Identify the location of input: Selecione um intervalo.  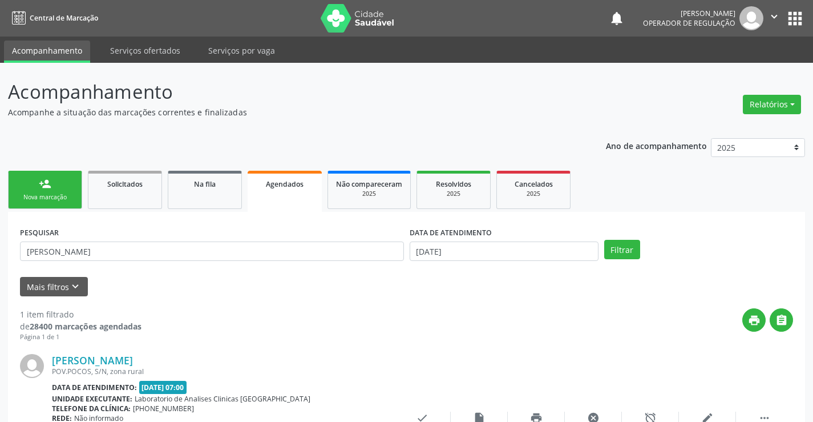
(504, 251).